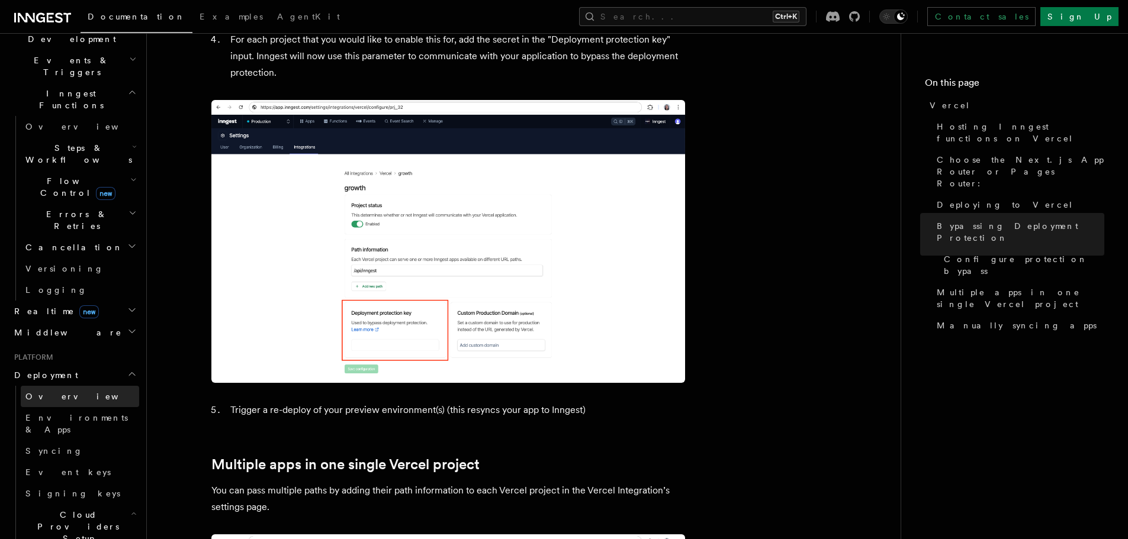 Image resolution: width=1128 pixels, height=539 pixels. Describe the element at coordinates (1018, 172) in the screenshot. I see `a: Choose the Next.js App Router or Pages Router:` at that location.